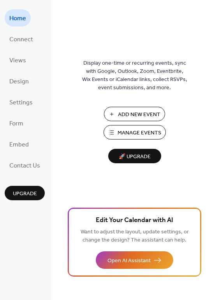  Describe the element at coordinates (25, 165) in the screenshot. I see `a: Contact Us` at that location.